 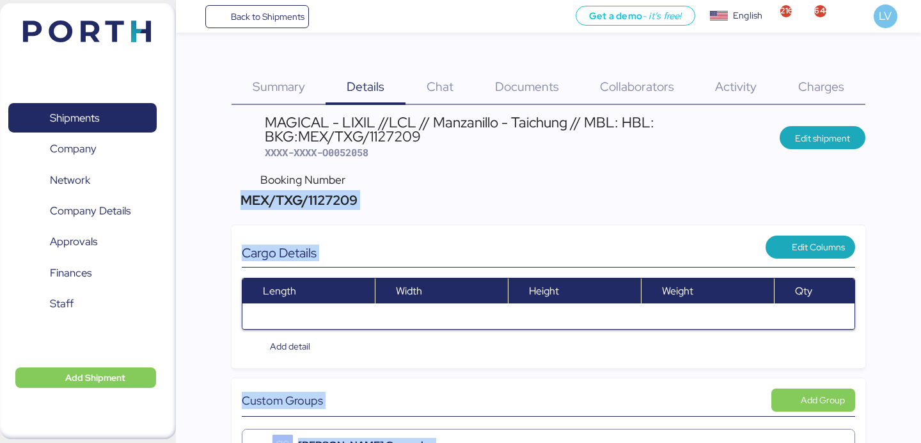 What do you see at coordinates (95, 377) in the screenshot?
I see `span: Add Shipment` at bounding box center [95, 377].